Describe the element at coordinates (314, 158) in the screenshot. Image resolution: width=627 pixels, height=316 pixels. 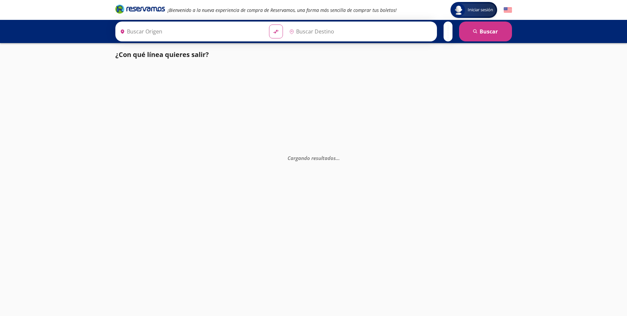
I see `em: Cargando resultados` at that location.